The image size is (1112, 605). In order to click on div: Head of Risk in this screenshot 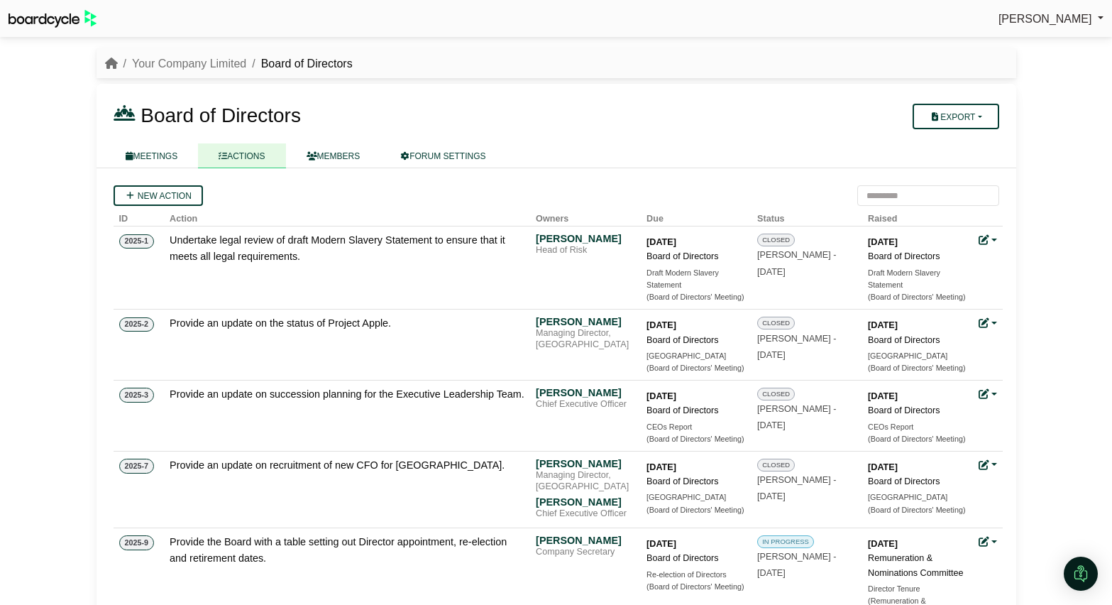, I will do `click(586, 251)`.